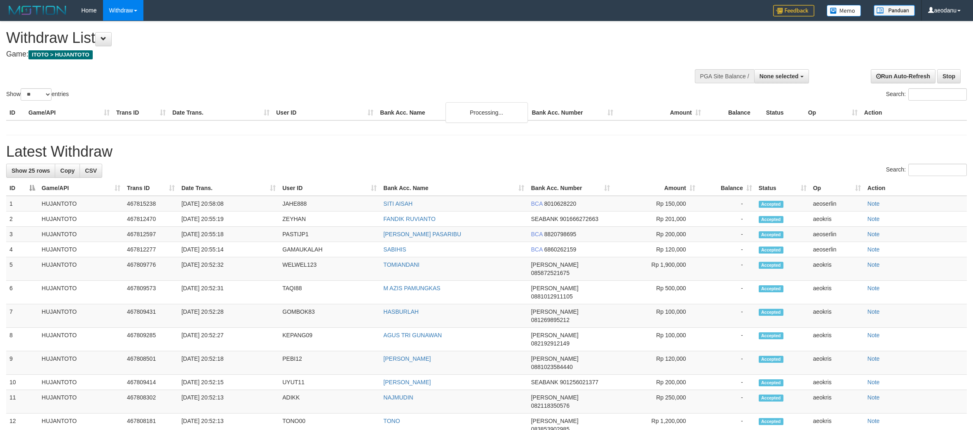 The width and height of the screenshot is (973, 430). I want to click on a: SABIHIS, so click(394, 249).